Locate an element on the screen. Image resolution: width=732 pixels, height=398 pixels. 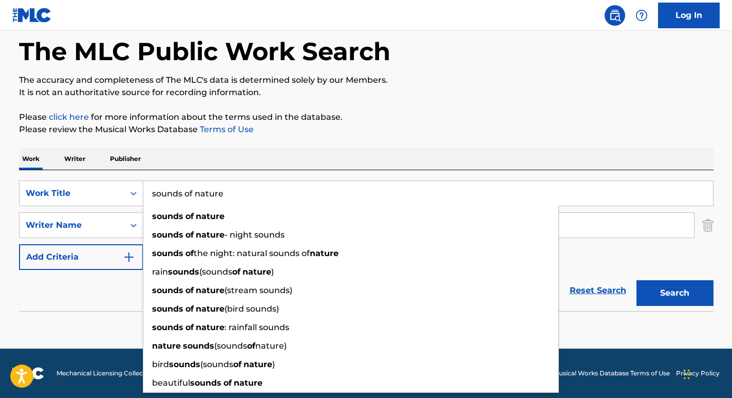
span: beautiful is located at coordinates (171, 382).